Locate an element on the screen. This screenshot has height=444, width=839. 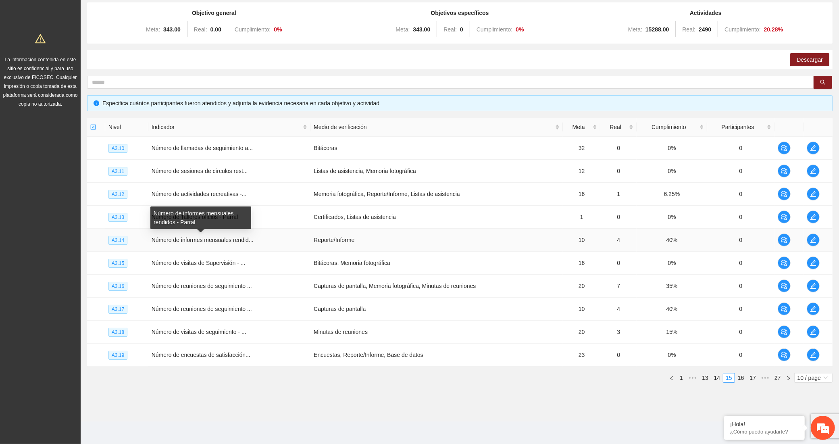
span: check-square is located at coordinates (93, 127).